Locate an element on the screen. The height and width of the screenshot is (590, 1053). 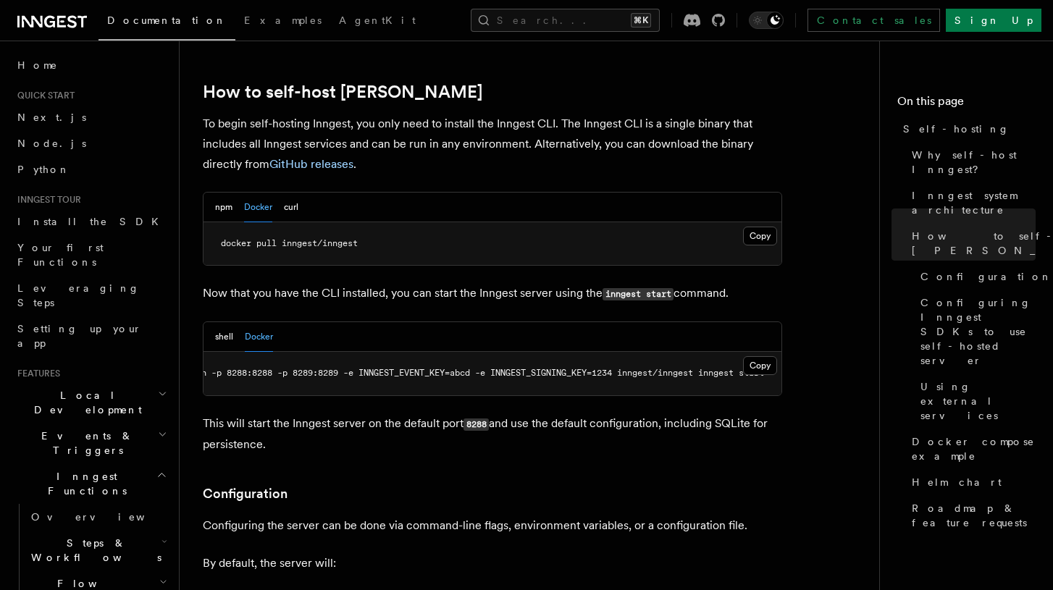
button: npm is located at coordinates (224, 207).